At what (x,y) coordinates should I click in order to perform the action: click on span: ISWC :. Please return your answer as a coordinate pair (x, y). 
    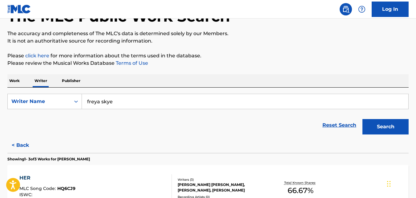
    Looking at the image, I should click on (26, 194).